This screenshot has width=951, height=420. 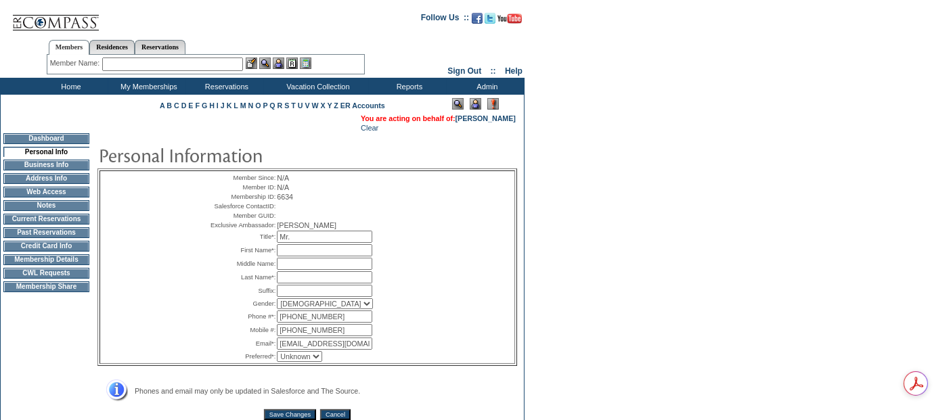 What do you see at coordinates (217, 106) in the screenshot?
I see `a: I` at bounding box center [217, 106].